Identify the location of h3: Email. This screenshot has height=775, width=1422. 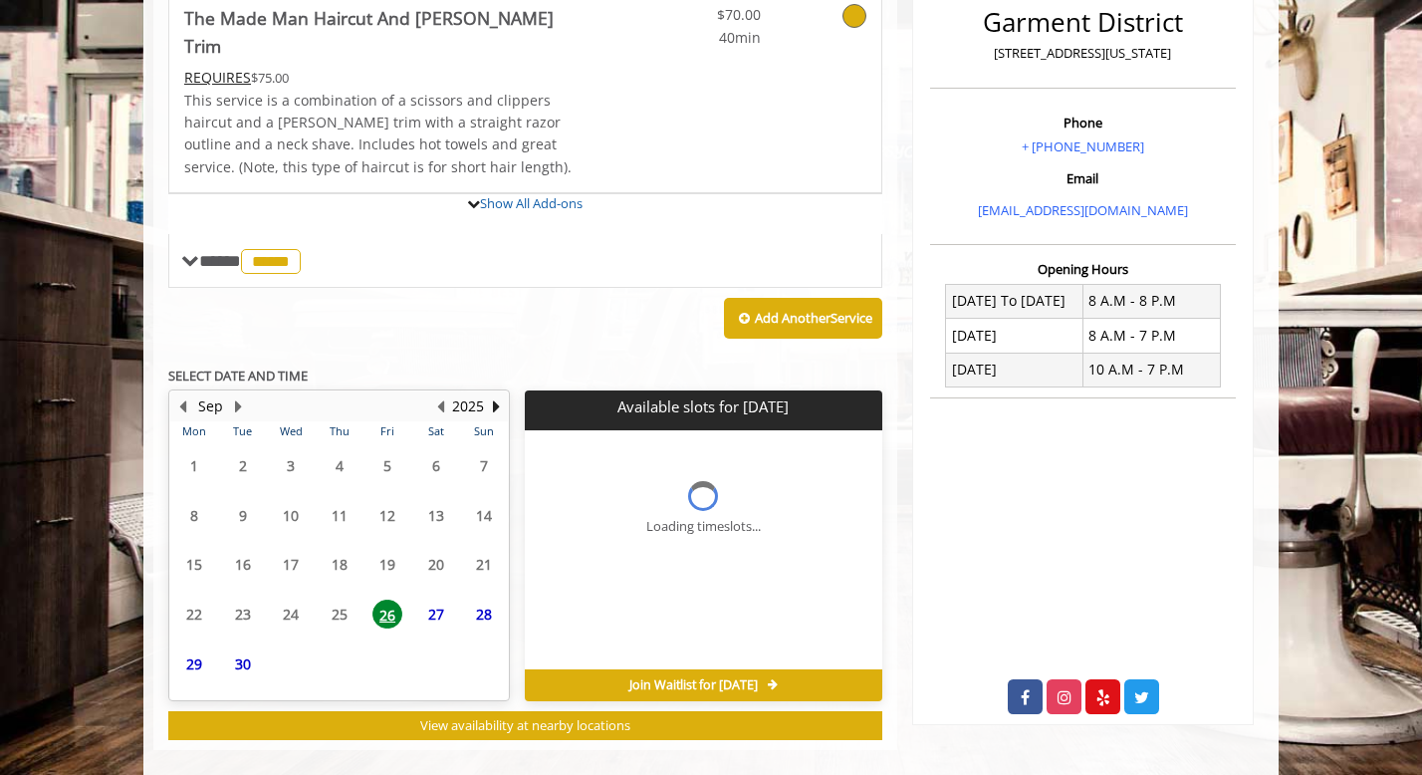
(1082, 178).